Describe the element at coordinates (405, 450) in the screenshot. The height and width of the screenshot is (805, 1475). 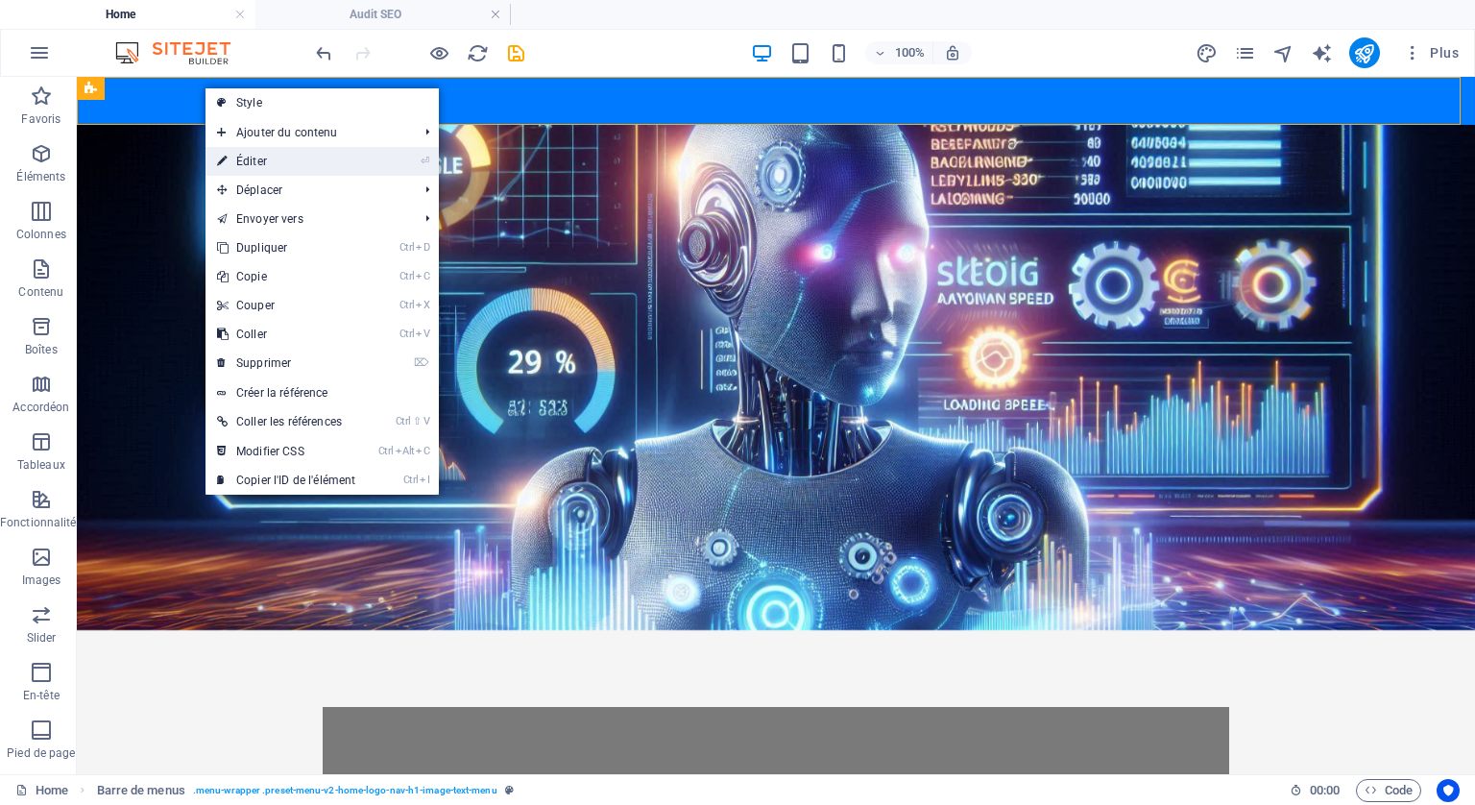
I see `i: Alt` at that location.